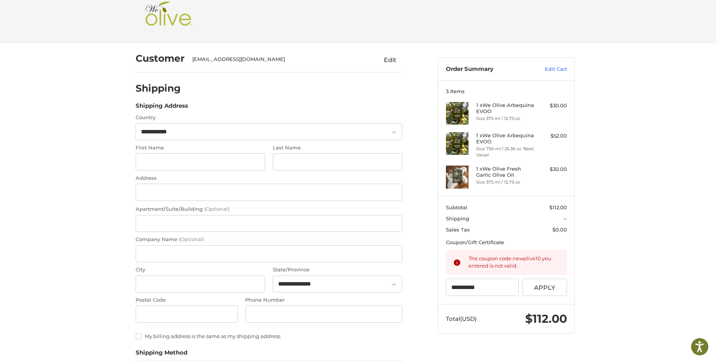 This screenshot has height=363, width=716. I want to click on div: The coupon code newplive10 you entered is not valid., so click(514, 262).